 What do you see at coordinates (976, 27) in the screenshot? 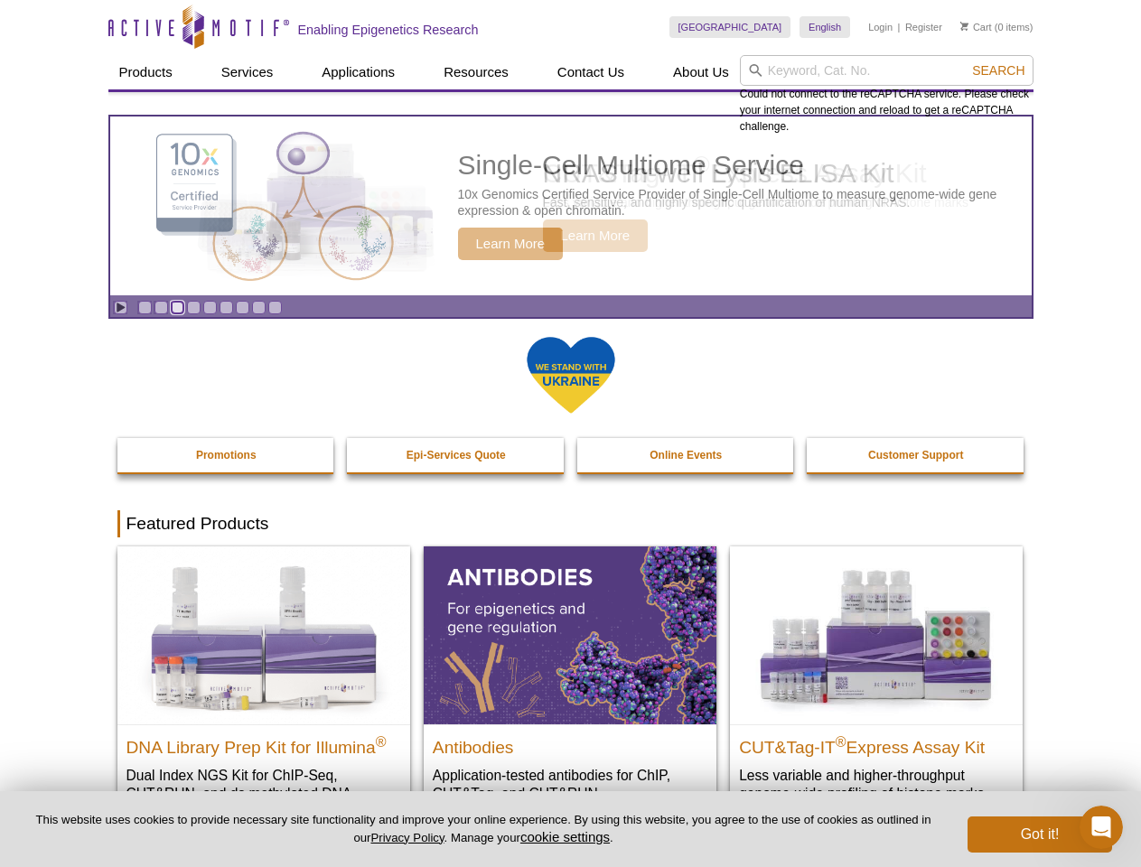
I see `a: Cart` at bounding box center [976, 27].